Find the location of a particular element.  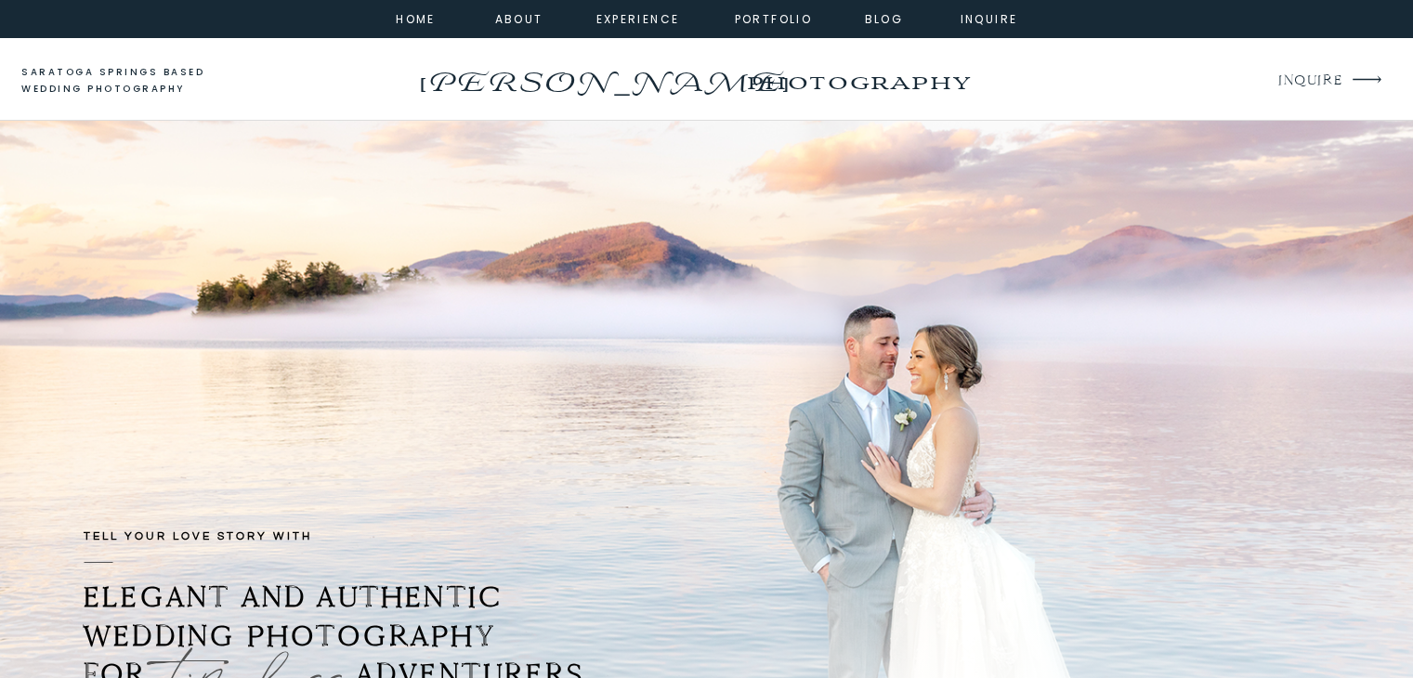

nav: Blog is located at coordinates (884, 18).